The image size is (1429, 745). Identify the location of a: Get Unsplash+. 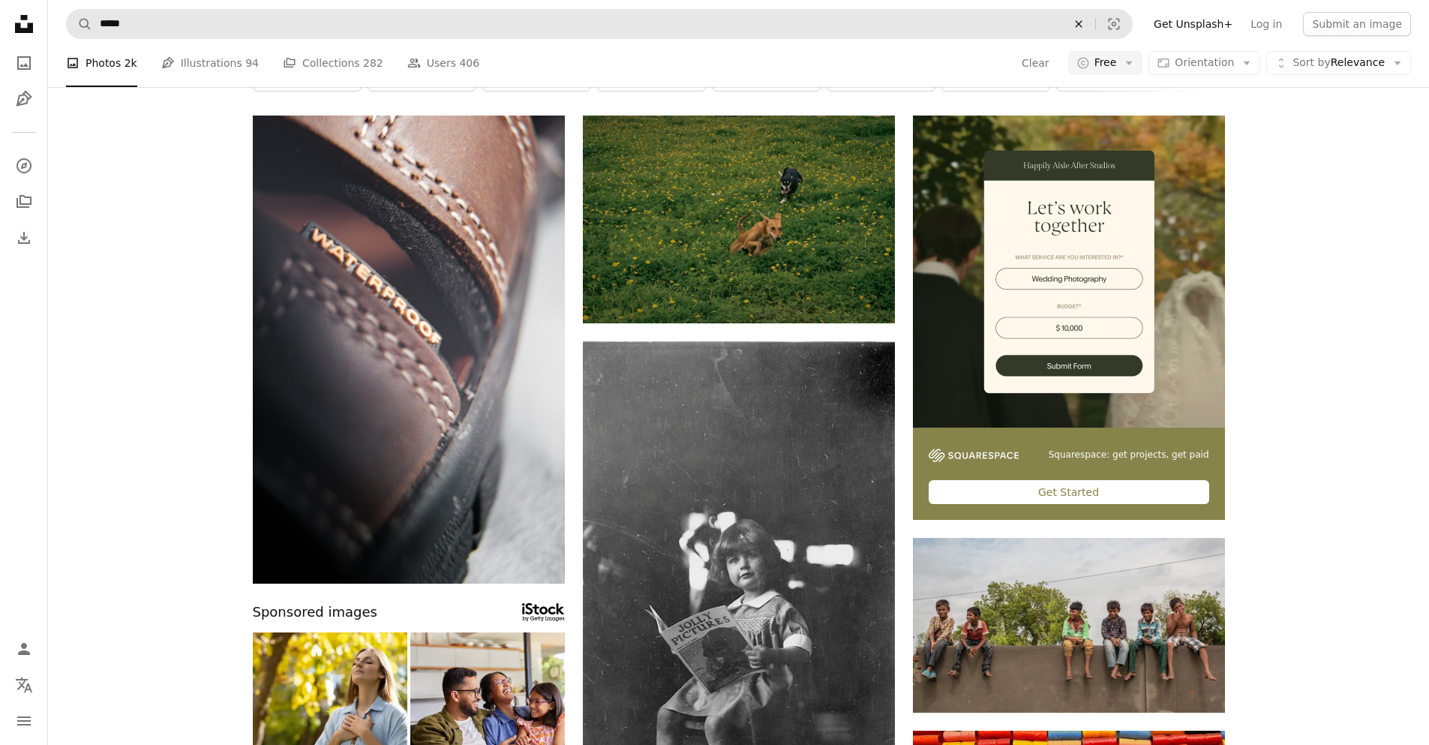
(1193, 24).